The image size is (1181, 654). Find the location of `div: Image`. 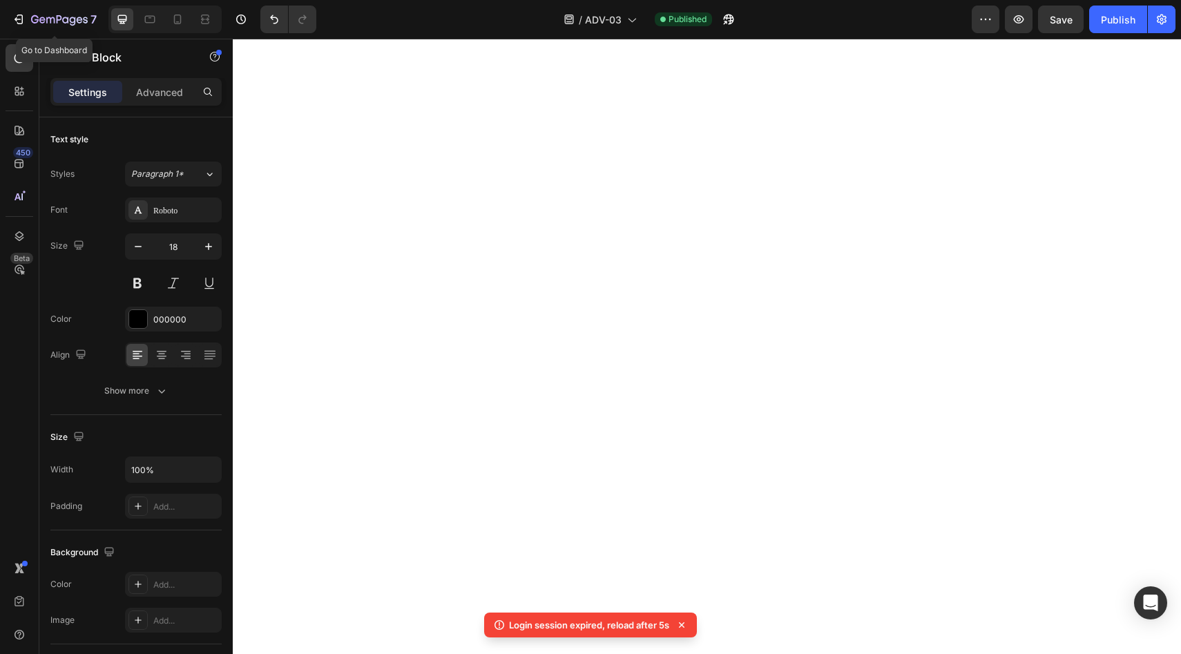

div: Image is located at coordinates (62, 620).